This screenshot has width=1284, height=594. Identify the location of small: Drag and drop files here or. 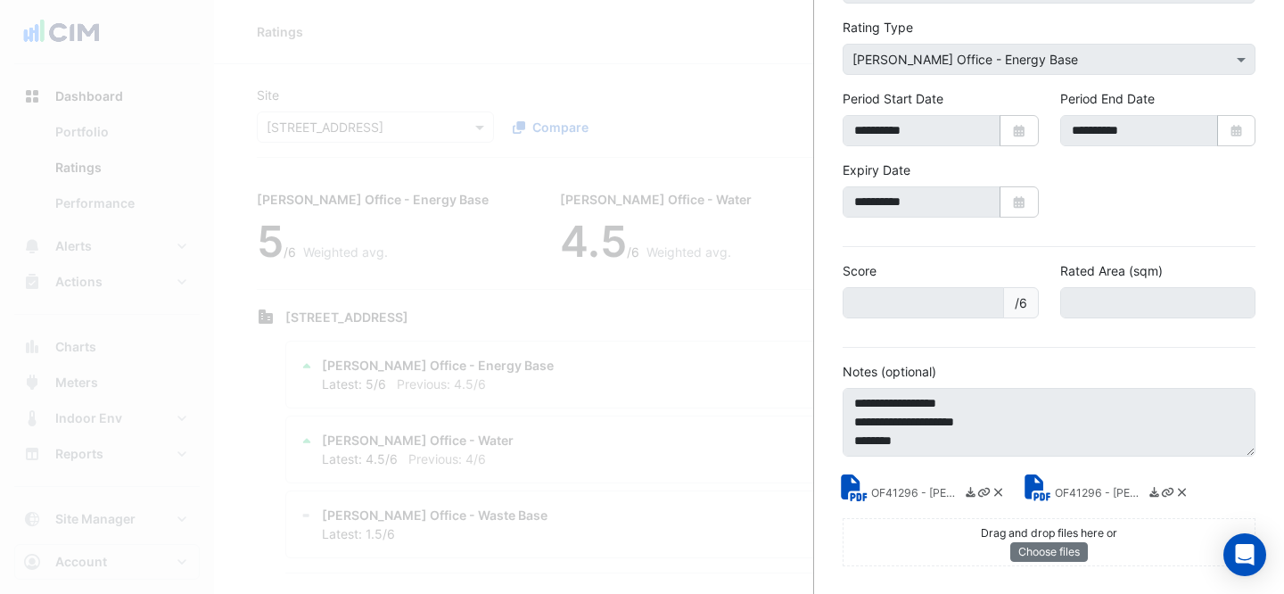
(1049, 532).